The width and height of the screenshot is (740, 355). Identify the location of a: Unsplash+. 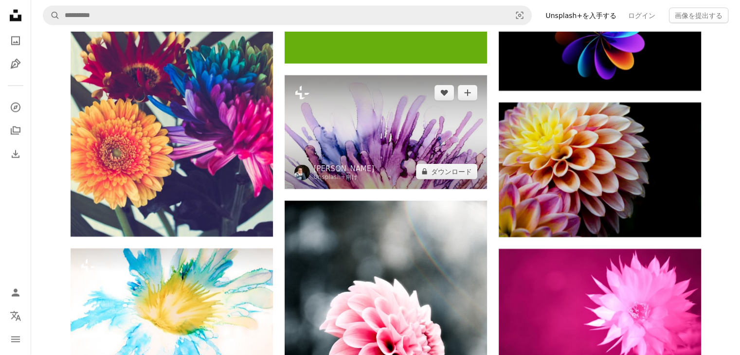
(330, 177).